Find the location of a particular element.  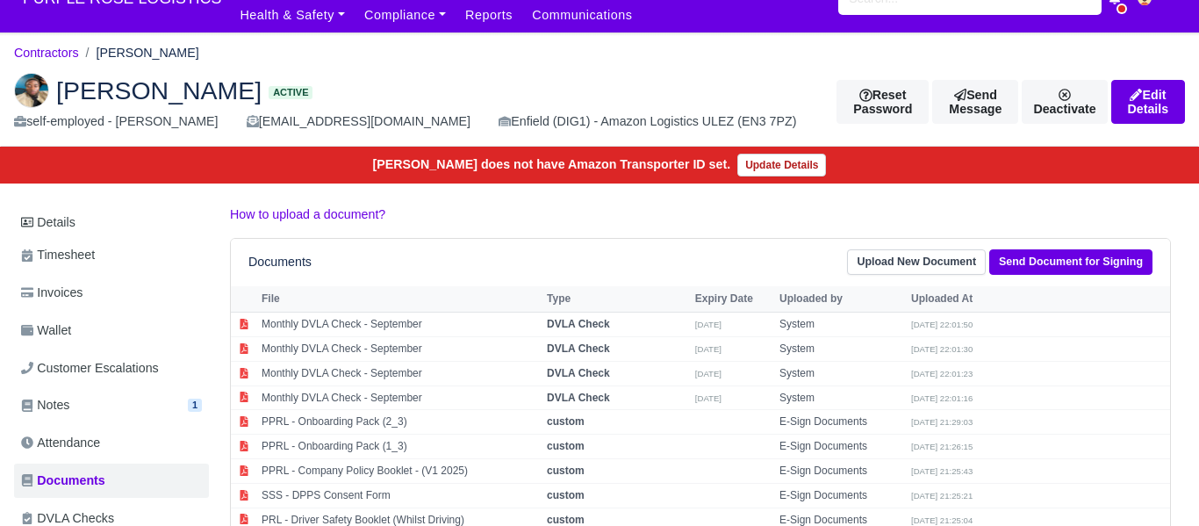

th: Uploaded by is located at coordinates (841, 299).